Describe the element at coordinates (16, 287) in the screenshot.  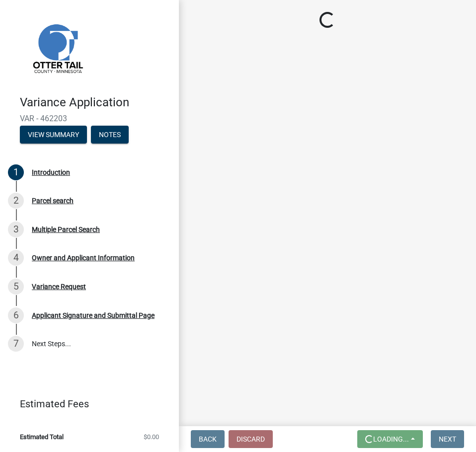
I see `div: 5` at that location.